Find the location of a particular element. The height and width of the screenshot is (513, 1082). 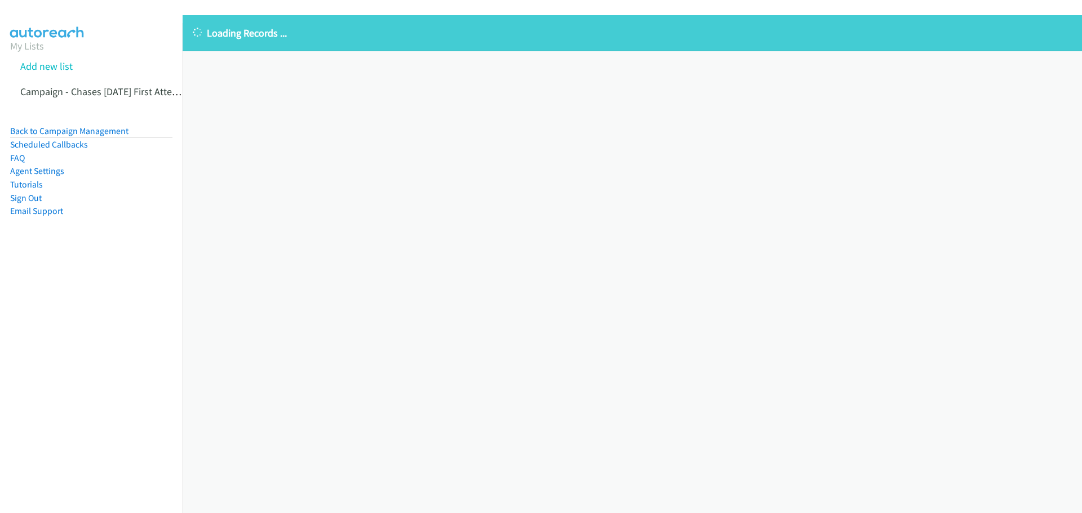

a: Agent Settings is located at coordinates (37, 171).